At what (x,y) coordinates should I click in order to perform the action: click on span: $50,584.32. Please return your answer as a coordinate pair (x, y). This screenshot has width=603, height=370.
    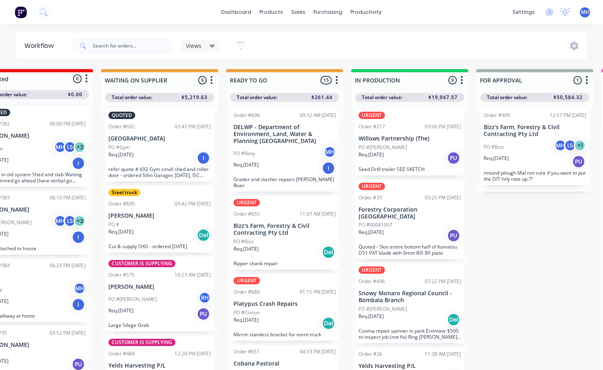
    Looking at the image, I should click on (568, 97).